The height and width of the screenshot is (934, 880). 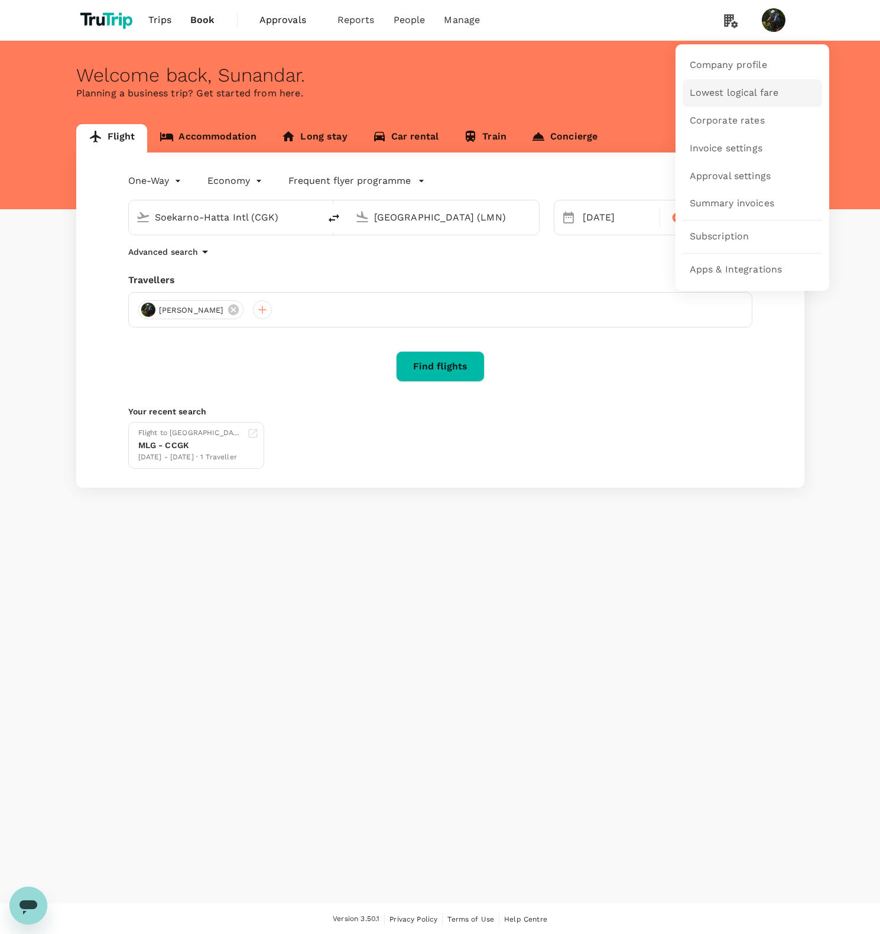 What do you see at coordinates (734, 93) in the screenshot?
I see `span: Lowest logical fare` at bounding box center [734, 93].